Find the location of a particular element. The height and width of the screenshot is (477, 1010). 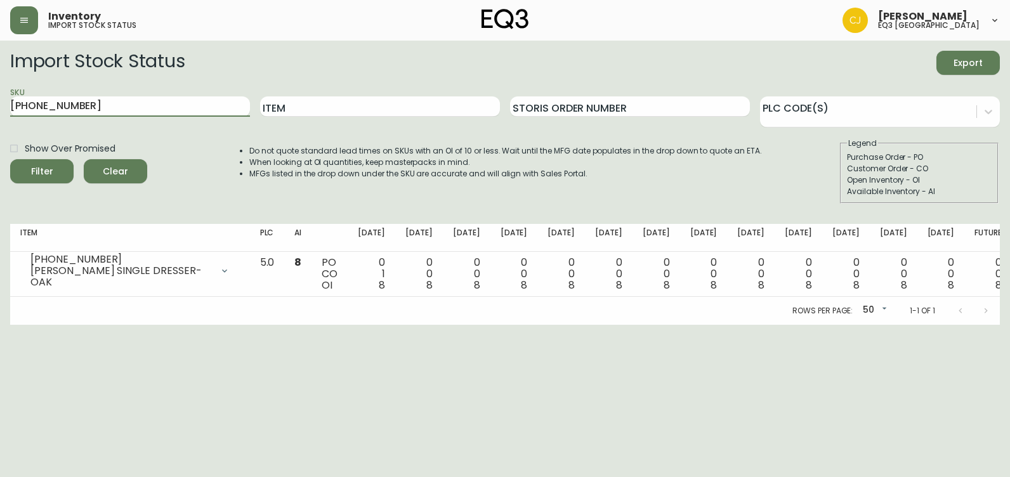

span: Clear is located at coordinates (115, 171).